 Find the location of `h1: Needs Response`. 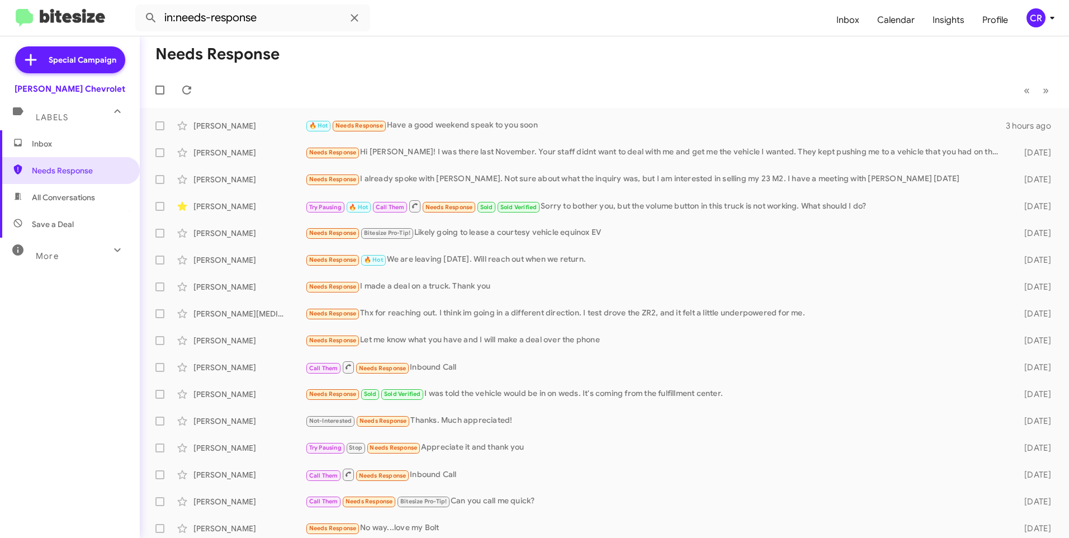

h1: Needs Response is located at coordinates (217, 54).